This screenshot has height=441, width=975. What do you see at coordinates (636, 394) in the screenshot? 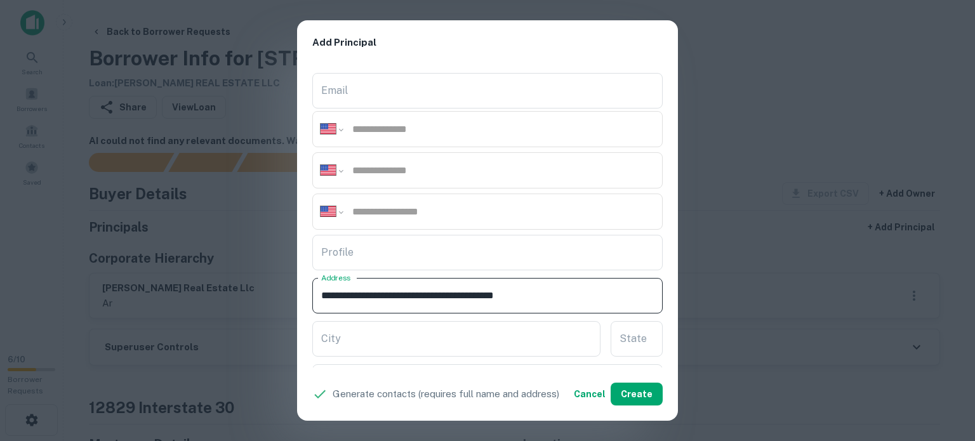
I see `button: Create` at bounding box center [636, 394].